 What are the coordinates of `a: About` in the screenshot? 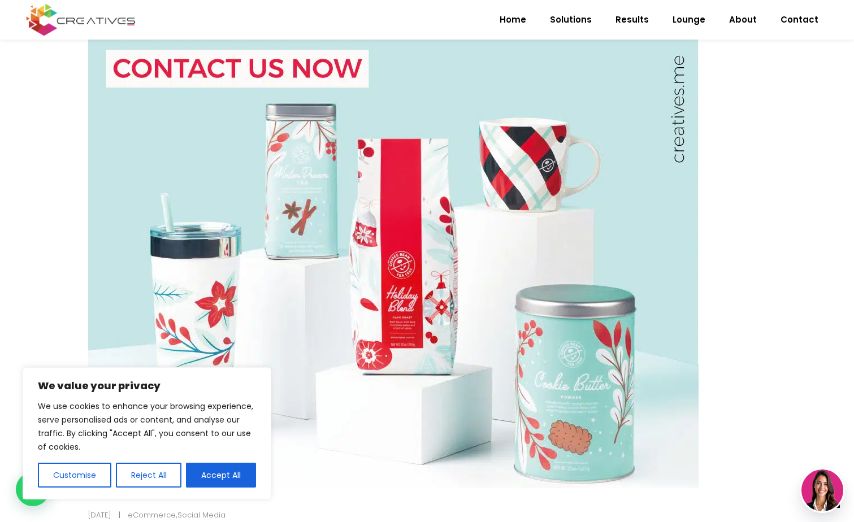 It's located at (743, 20).